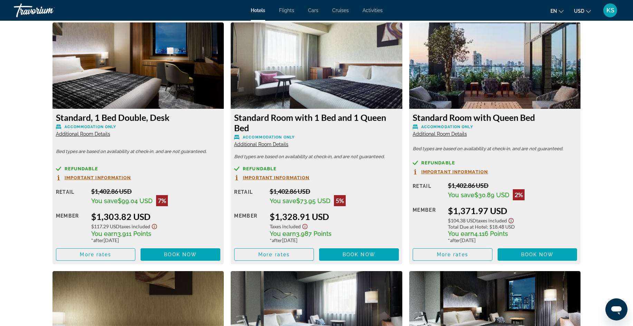  Describe the element at coordinates (156, 217) in the screenshot. I see `div: $1,303.82 USD` at that location.